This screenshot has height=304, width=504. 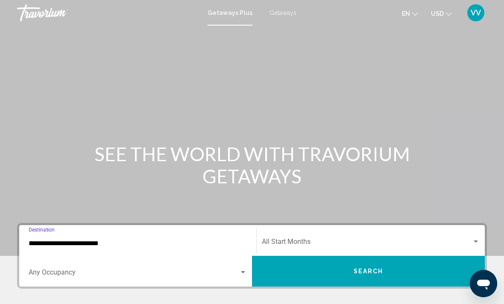 I want to click on span: VV, so click(x=476, y=13).